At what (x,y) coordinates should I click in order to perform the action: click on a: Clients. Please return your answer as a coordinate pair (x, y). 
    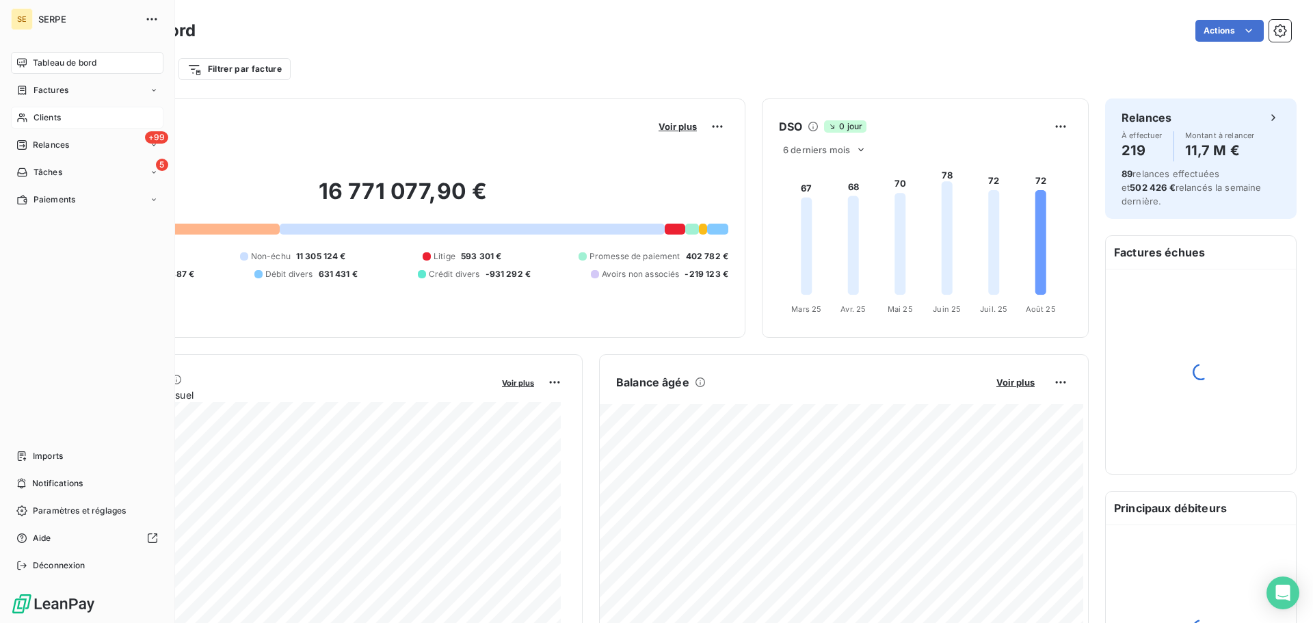
    Looking at the image, I should click on (87, 118).